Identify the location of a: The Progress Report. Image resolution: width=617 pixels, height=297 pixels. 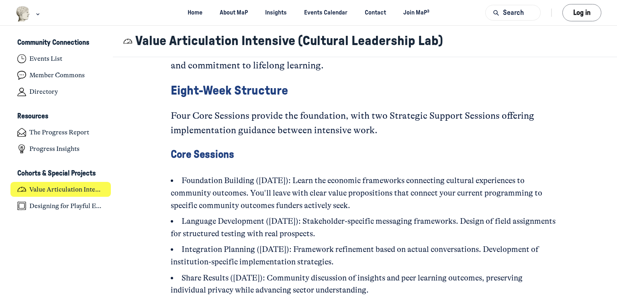
(61, 132).